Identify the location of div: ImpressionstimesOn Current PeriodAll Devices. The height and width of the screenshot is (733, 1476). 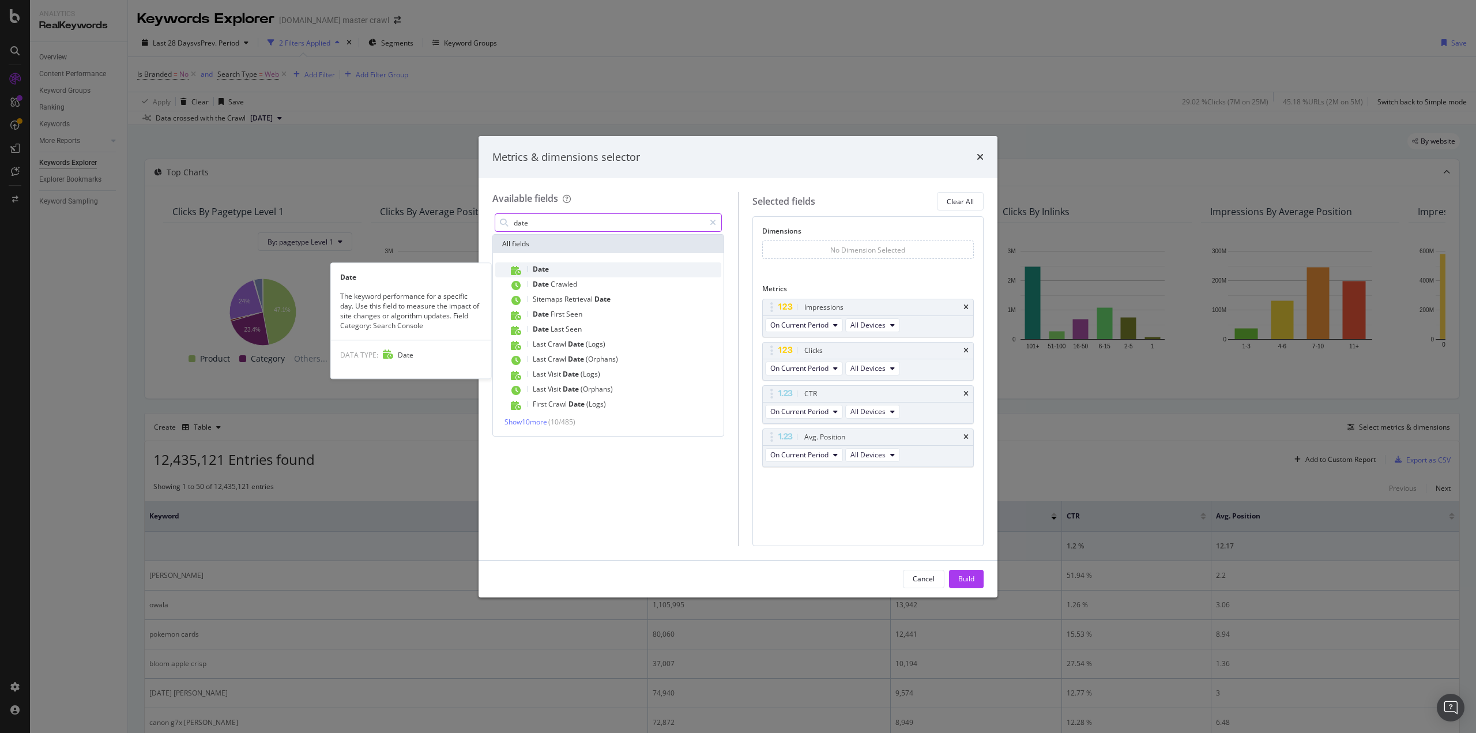
(868, 318).